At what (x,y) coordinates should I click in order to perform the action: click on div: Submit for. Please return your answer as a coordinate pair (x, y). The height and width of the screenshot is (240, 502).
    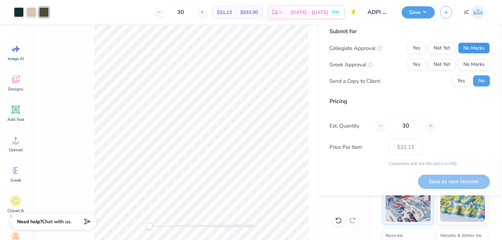
    Looking at the image, I should click on (410, 31).